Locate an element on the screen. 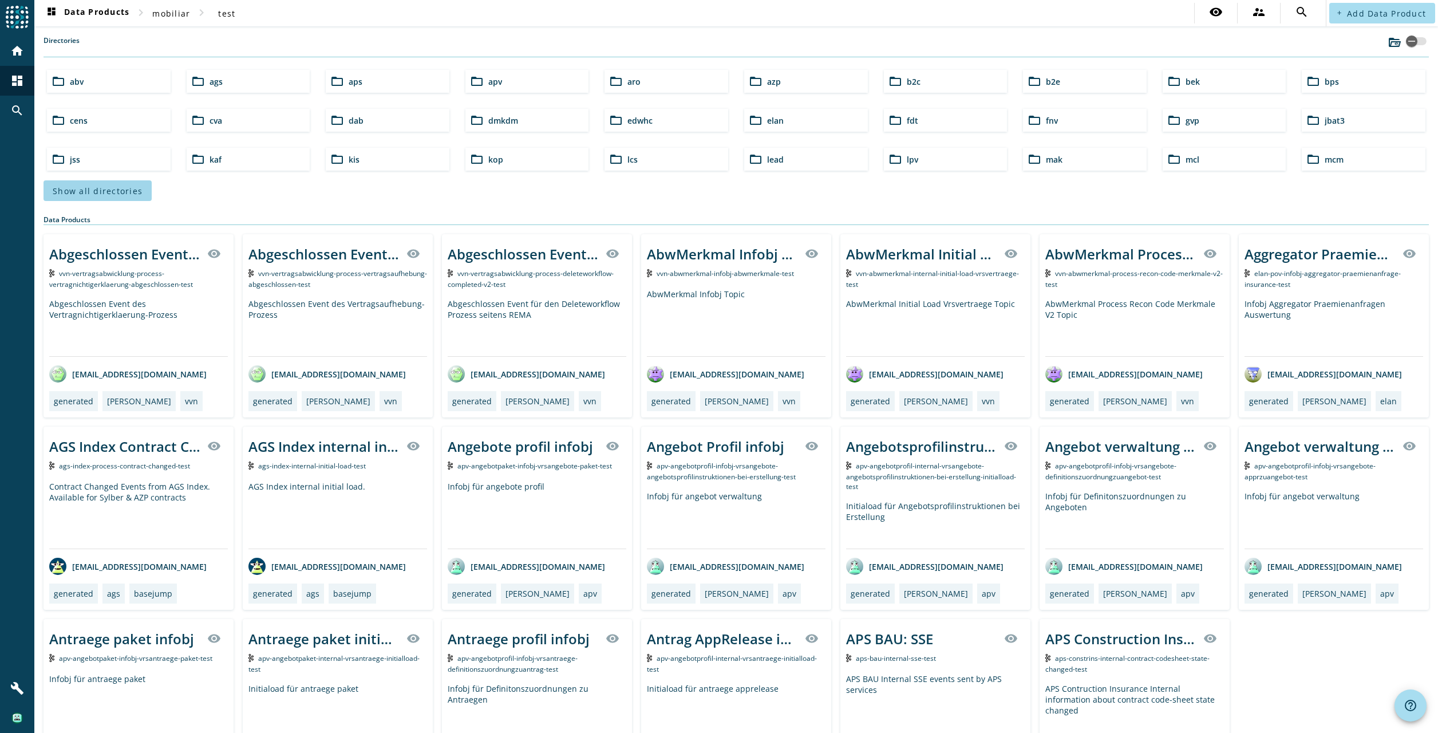 The image size is (1438, 733). span: Kafka Topic: apv-angebotpaket-internal-vrsantraege-initialload-test is located at coordinates (334, 664).